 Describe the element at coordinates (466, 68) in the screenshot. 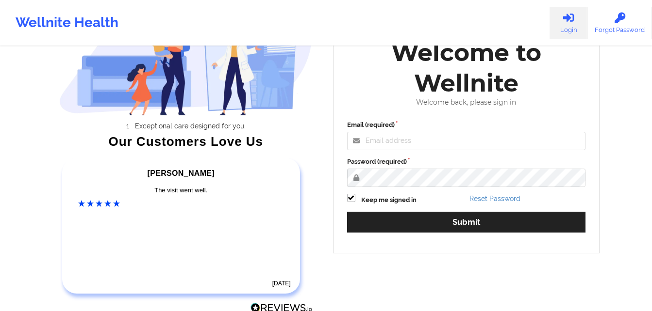

I see `div: Welcome to Wellnite` at that location.